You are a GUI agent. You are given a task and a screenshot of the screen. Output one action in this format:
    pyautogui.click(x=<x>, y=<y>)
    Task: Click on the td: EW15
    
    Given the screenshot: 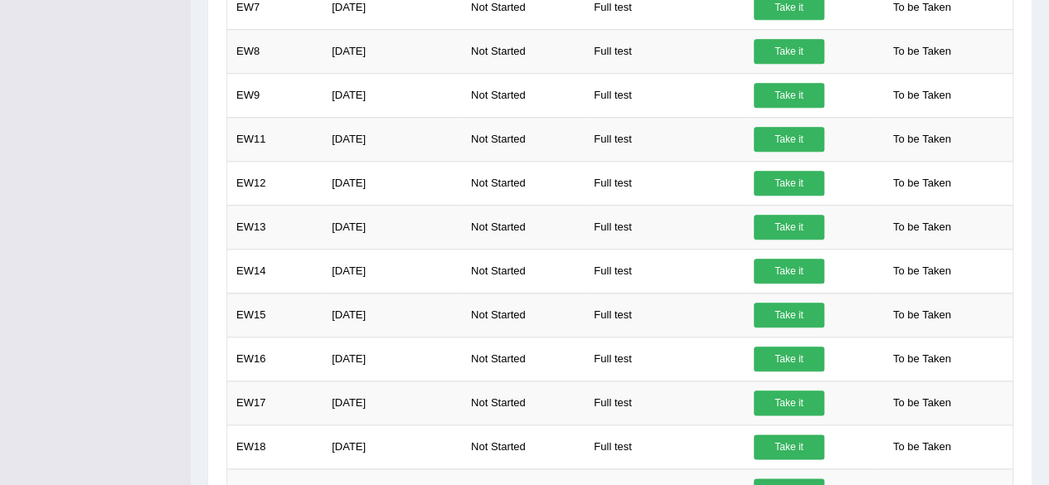 What is the action you would take?
    pyautogui.click(x=275, y=314)
    